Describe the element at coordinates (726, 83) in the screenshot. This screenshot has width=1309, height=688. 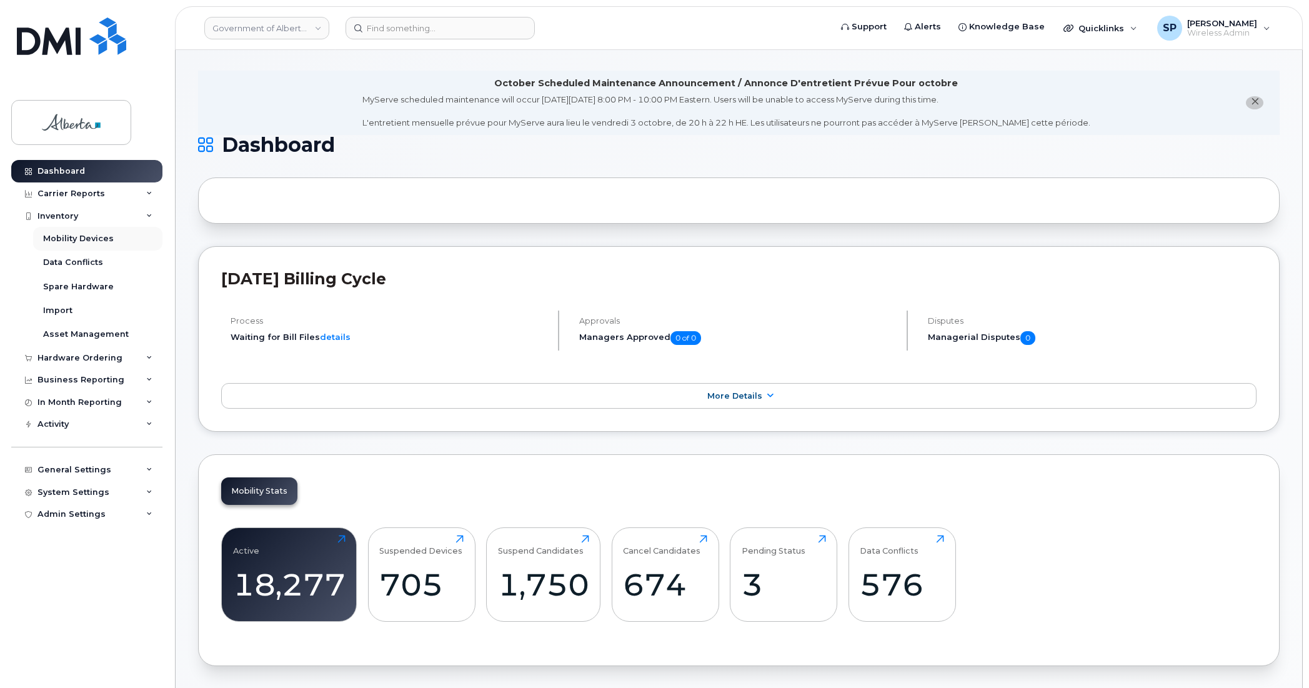
I see `div: October Scheduled Maintenance Announcement / Annonce D'entretient Prévue Pour octobre` at that location.